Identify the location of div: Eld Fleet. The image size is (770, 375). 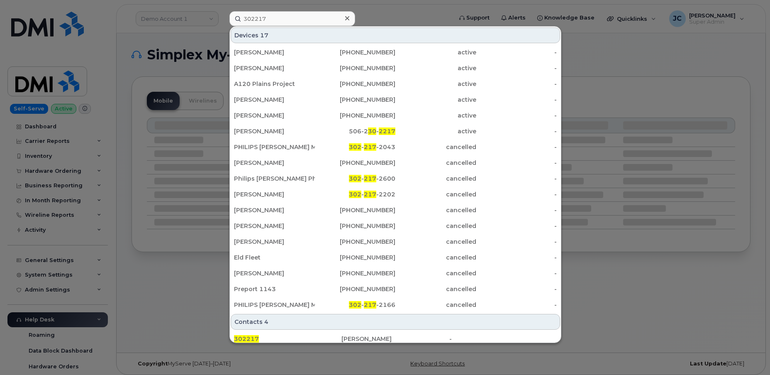
(274, 257).